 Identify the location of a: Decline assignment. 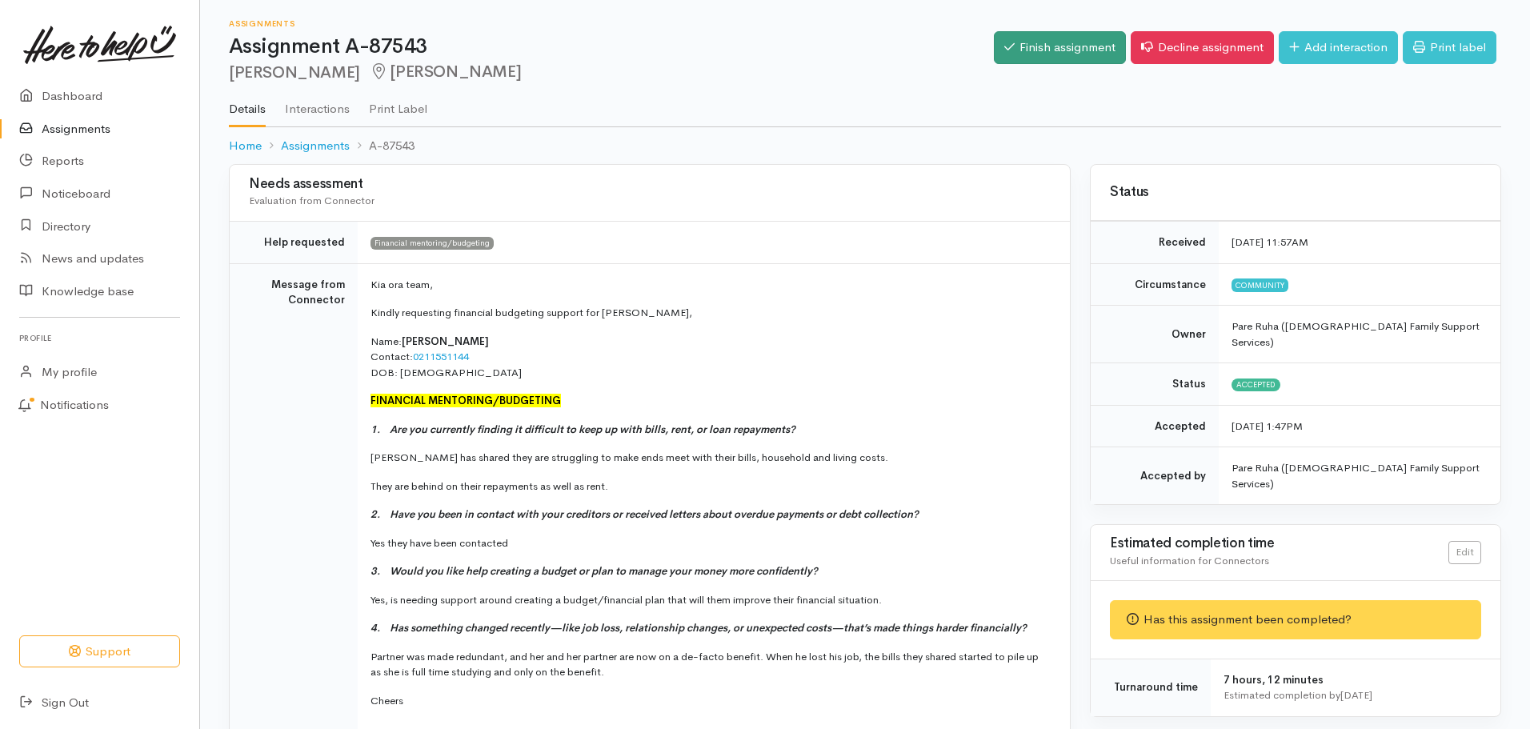
(1202, 47).